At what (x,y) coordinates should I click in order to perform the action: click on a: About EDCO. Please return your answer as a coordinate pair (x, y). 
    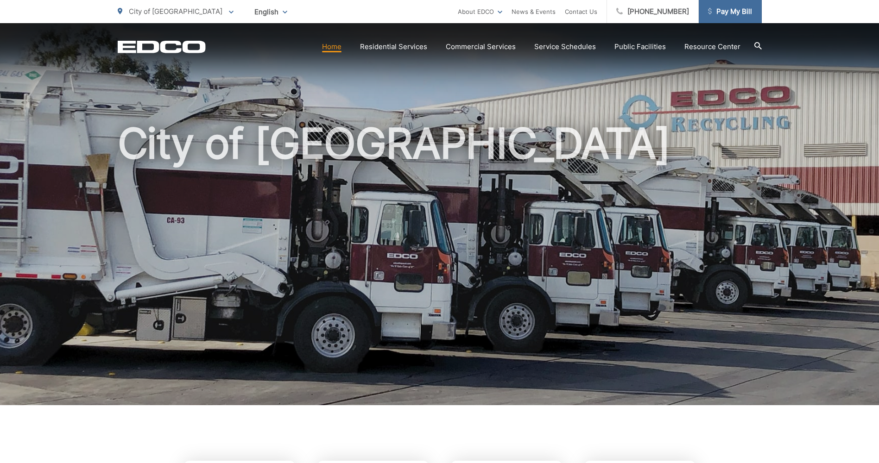
    Looking at the image, I should click on (480, 12).